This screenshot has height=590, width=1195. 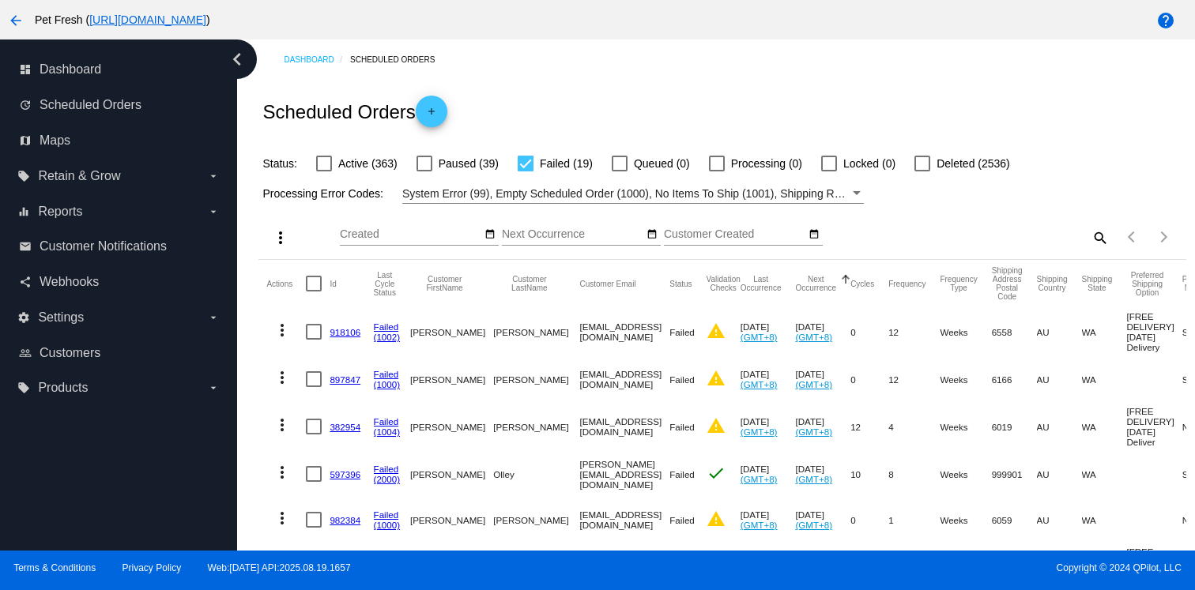 What do you see at coordinates (444, 284) in the screenshot?
I see `button: Change sorting for CustomerFirstName` at bounding box center [444, 284].